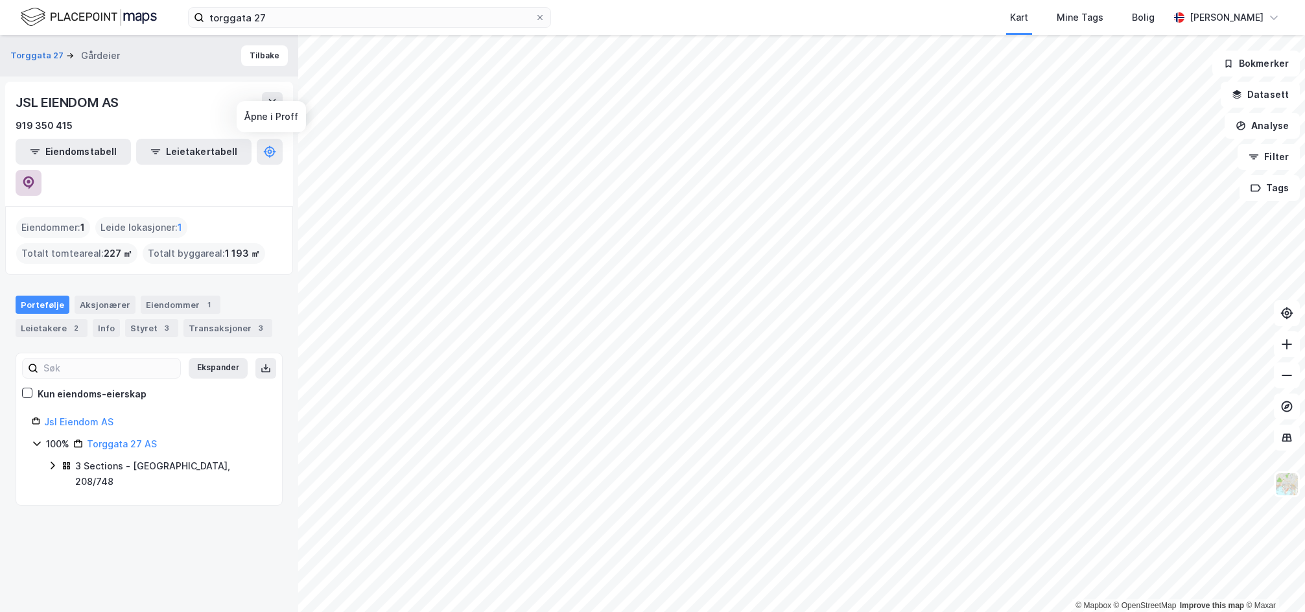 The image size is (1305, 612). Describe the element at coordinates (1145, 606) in the screenshot. I see `a: OpenStreetMap` at that location.